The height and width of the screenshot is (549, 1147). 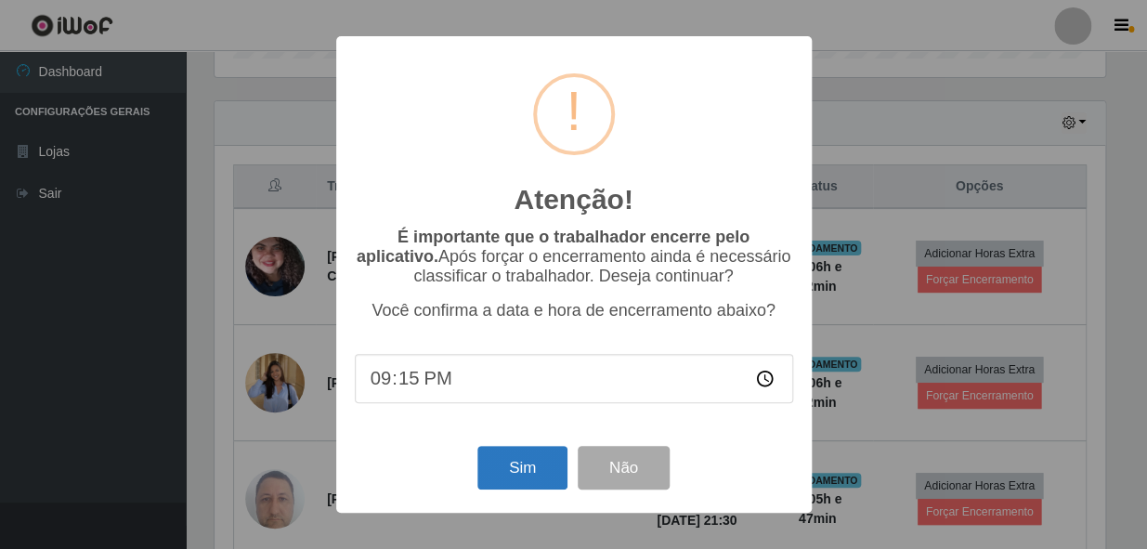 What do you see at coordinates (553, 246) in the screenshot?
I see `b: É importante que o trabalhador encerre pelo aplicativo.` at bounding box center [553, 246].